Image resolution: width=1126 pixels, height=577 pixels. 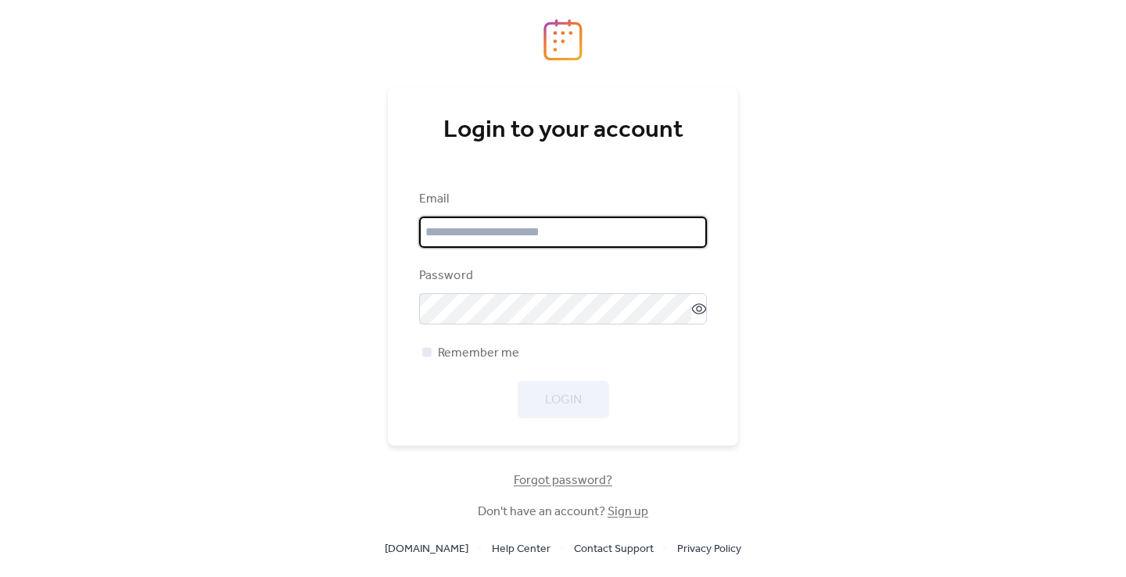 What do you see at coordinates (479, 353) in the screenshot?
I see `span: Remember me` at bounding box center [479, 353].